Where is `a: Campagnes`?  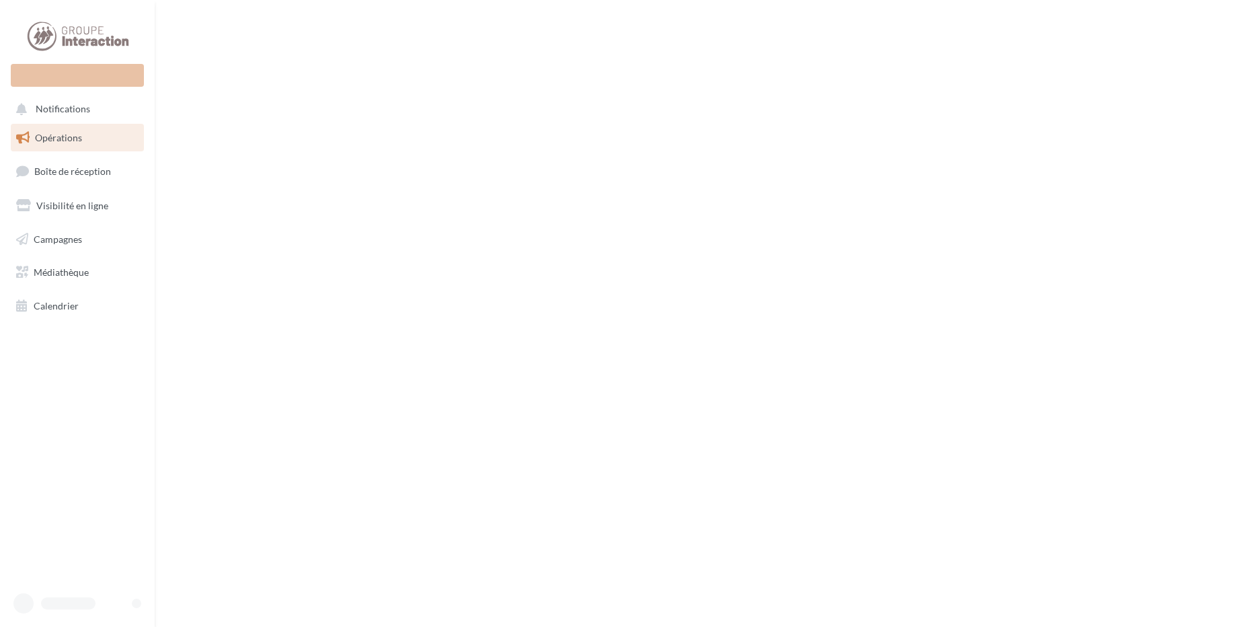 a: Campagnes is located at coordinates (77, 239).